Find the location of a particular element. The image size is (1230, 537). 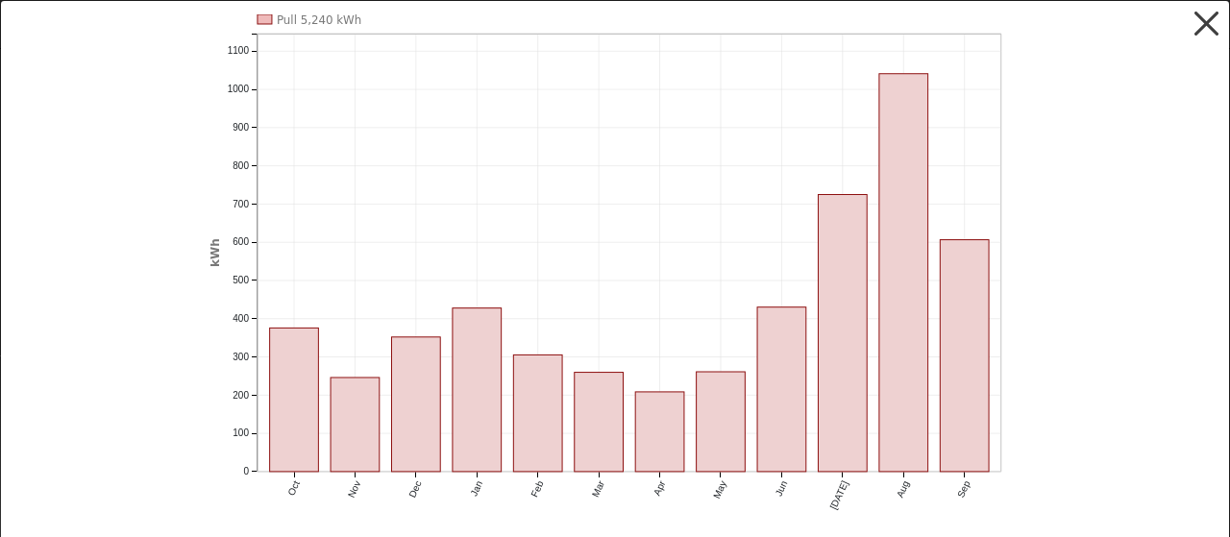

text: 0 is located at coordinates (246, 471).